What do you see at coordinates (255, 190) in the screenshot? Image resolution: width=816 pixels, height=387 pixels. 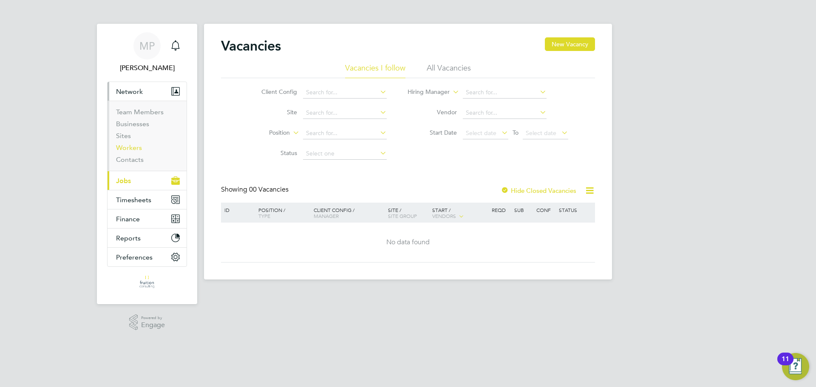 I see `div: Showing` at bounding box center [255, 190].